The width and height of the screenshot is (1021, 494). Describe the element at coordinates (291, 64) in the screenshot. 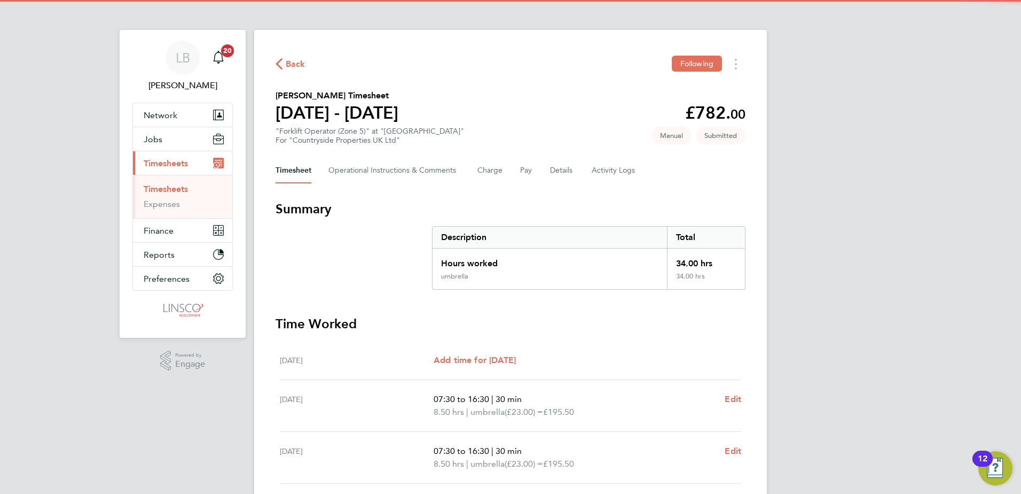

I see `button: Back` at that location.